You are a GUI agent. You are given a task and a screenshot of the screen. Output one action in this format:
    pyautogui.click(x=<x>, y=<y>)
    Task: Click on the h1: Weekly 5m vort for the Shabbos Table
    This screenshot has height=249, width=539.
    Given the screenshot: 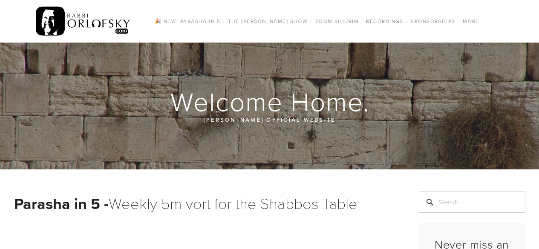 What is the action you would take?
    pyautogui.click(x=206, y=203)
    